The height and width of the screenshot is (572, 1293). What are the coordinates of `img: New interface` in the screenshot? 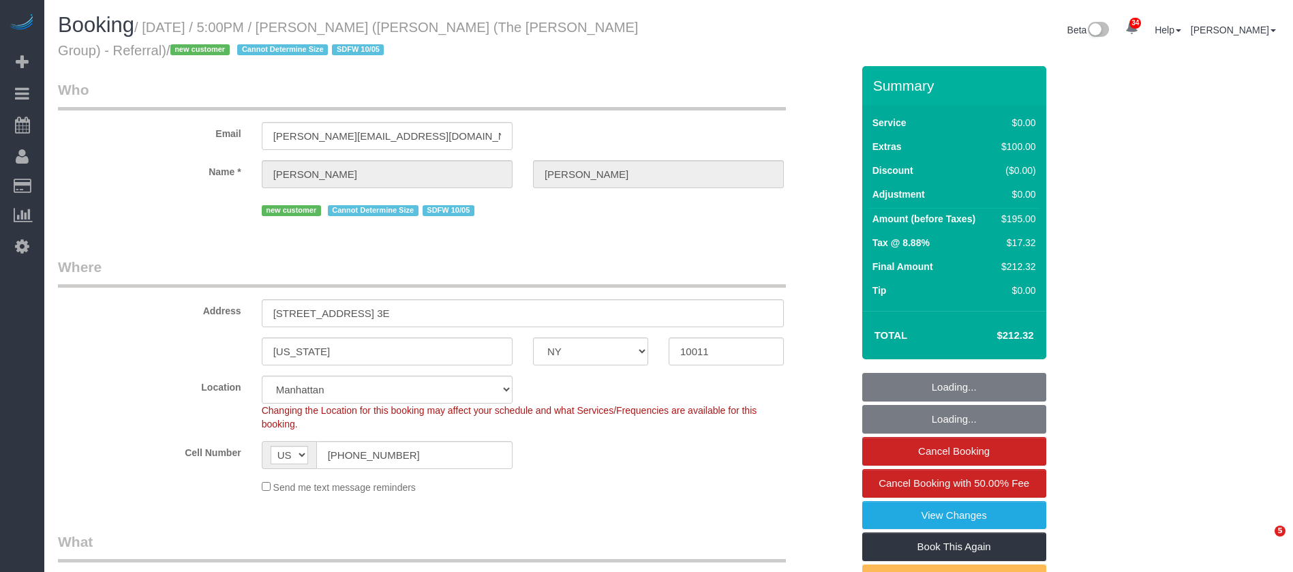 It's located at (1098, 31).